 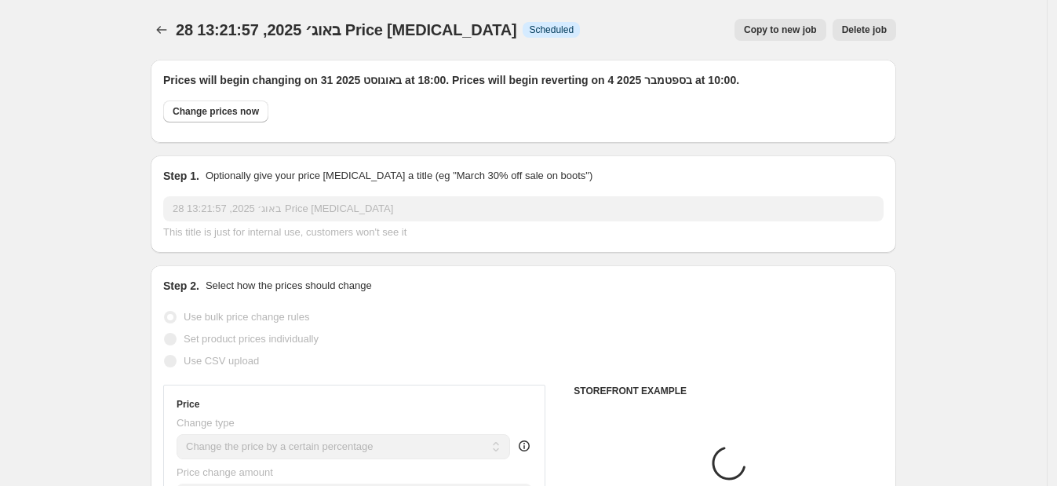 I want to click on input: 30% off holiday sale, so click(x=524, y=209).